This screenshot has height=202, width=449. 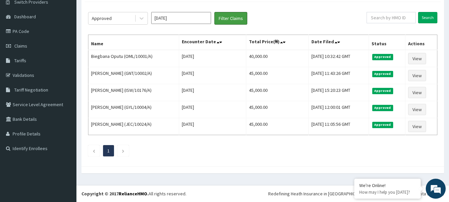 I want to click on a: Previous page, so click(x=94, y=151).